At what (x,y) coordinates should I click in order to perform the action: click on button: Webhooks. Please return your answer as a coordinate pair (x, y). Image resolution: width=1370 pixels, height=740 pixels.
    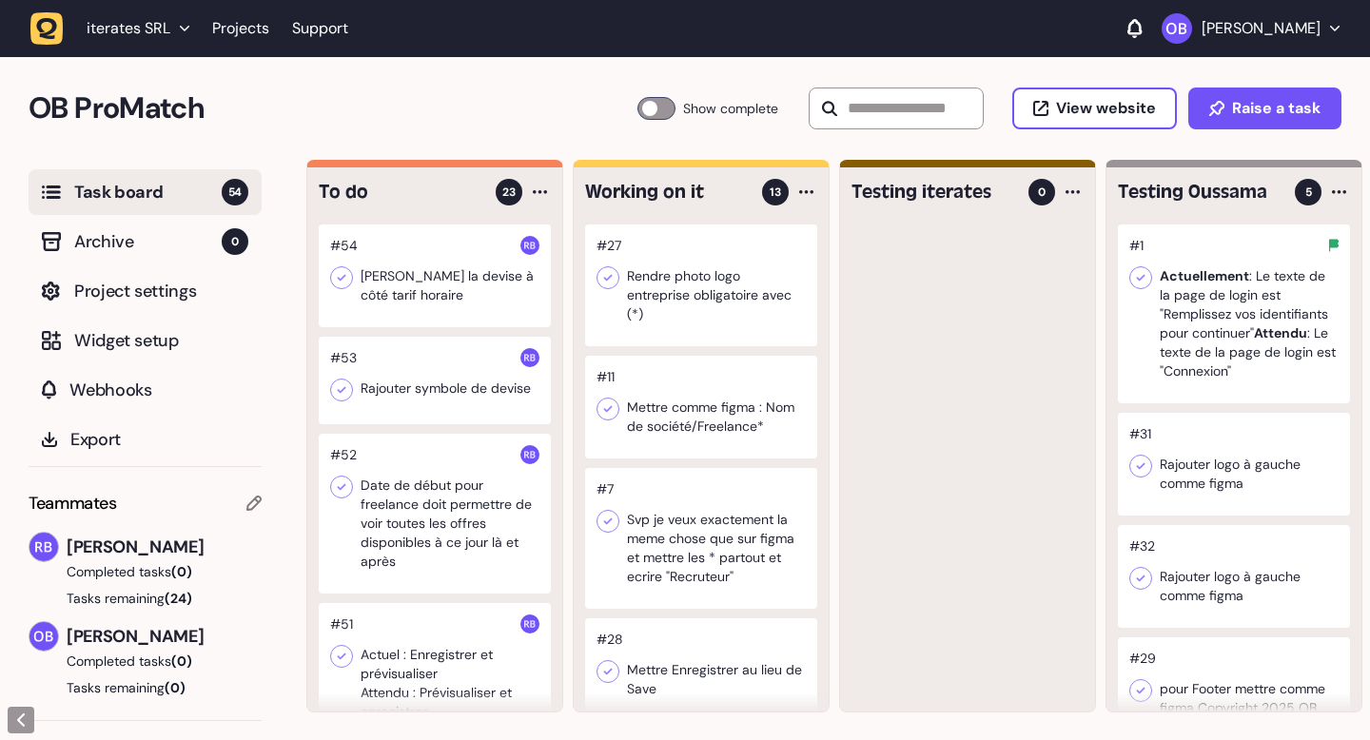
    Looking at the image, I should click on (145, 390).